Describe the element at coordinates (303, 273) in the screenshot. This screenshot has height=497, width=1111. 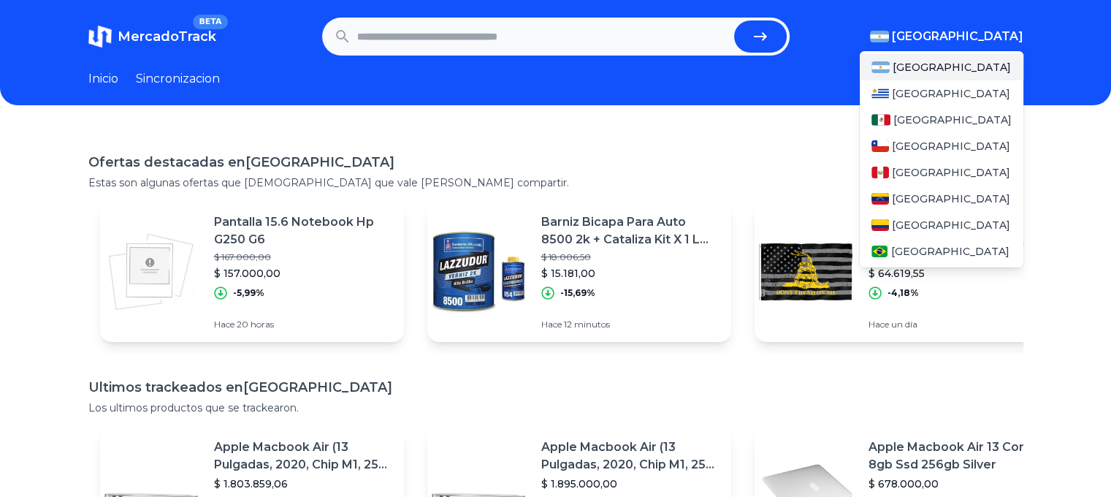
I see `p: $ 157.000,00` at that location.